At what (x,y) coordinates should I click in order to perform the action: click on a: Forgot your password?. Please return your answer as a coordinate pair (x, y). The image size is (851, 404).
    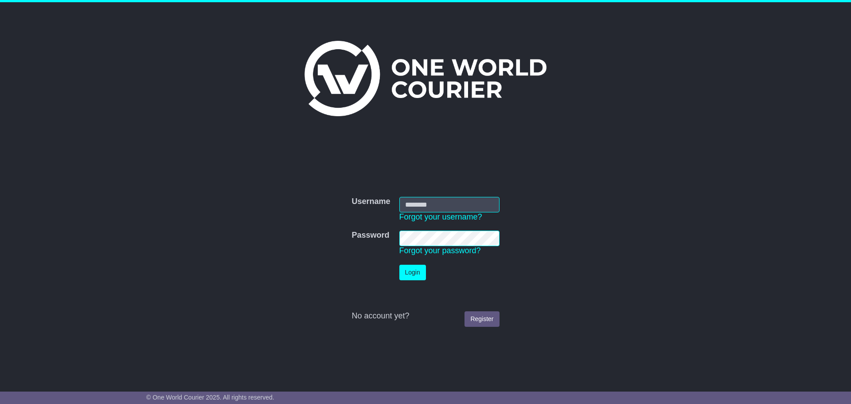
    Looking at the image, I should click on (440, 251).